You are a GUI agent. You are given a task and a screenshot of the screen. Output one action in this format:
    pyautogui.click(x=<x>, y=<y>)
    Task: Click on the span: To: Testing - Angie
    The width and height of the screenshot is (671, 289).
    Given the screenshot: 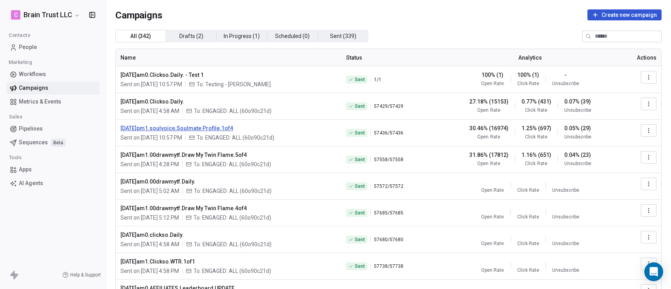 What is the action you would take?
    pyautogui.click(x=233, y=84)
    